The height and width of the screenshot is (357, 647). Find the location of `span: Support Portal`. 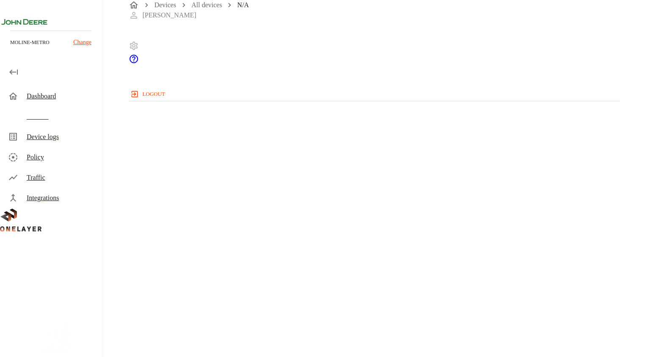

span: Support Portal is located at coordinates (134, 61).